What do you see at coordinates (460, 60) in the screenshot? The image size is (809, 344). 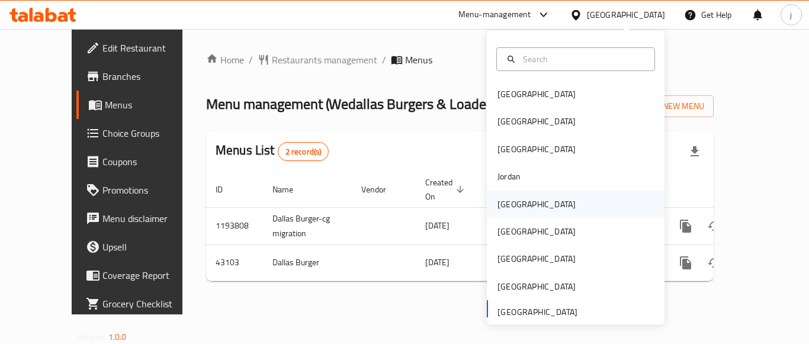 I see `nav: breadcrumb` at bounding box center [460, 60].